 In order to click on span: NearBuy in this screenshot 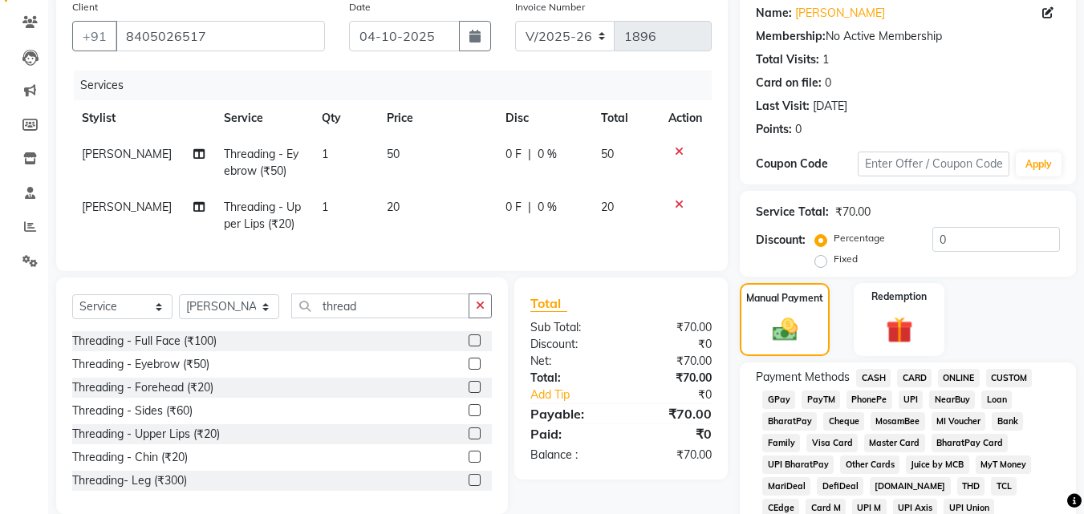, I will do `click(952, 400)`.